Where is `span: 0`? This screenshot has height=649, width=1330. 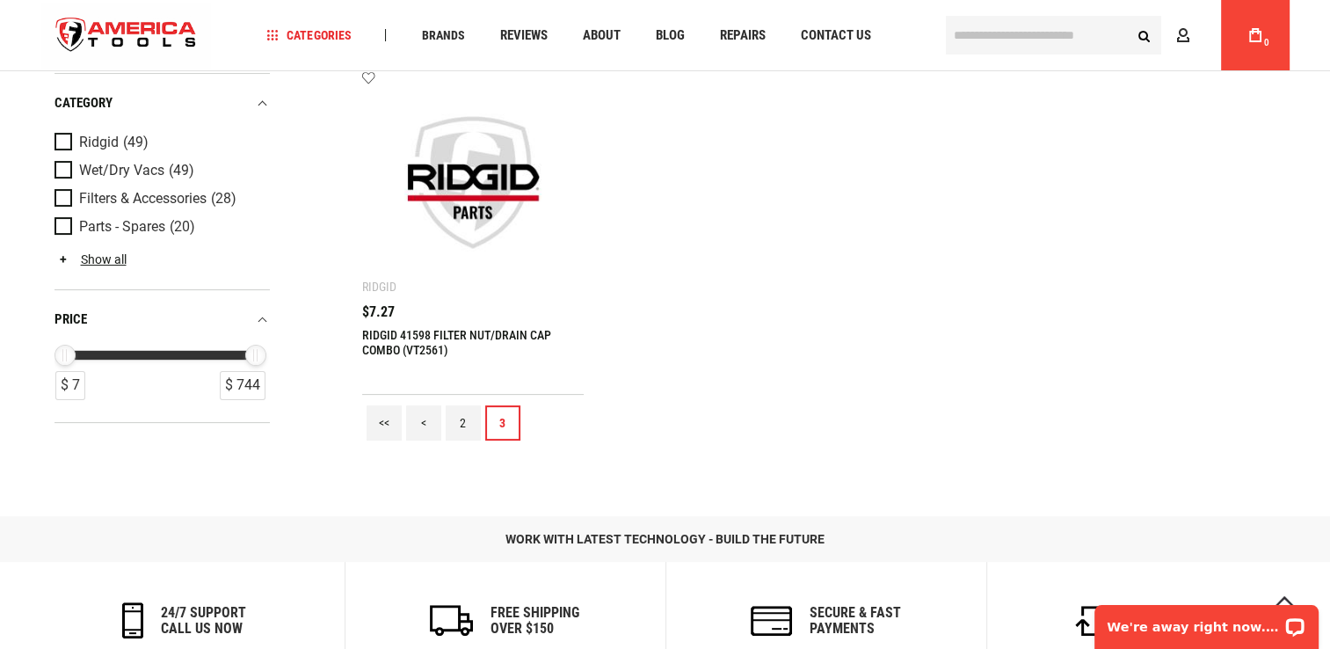
span: 0 is located at coordinates (1266, 42).